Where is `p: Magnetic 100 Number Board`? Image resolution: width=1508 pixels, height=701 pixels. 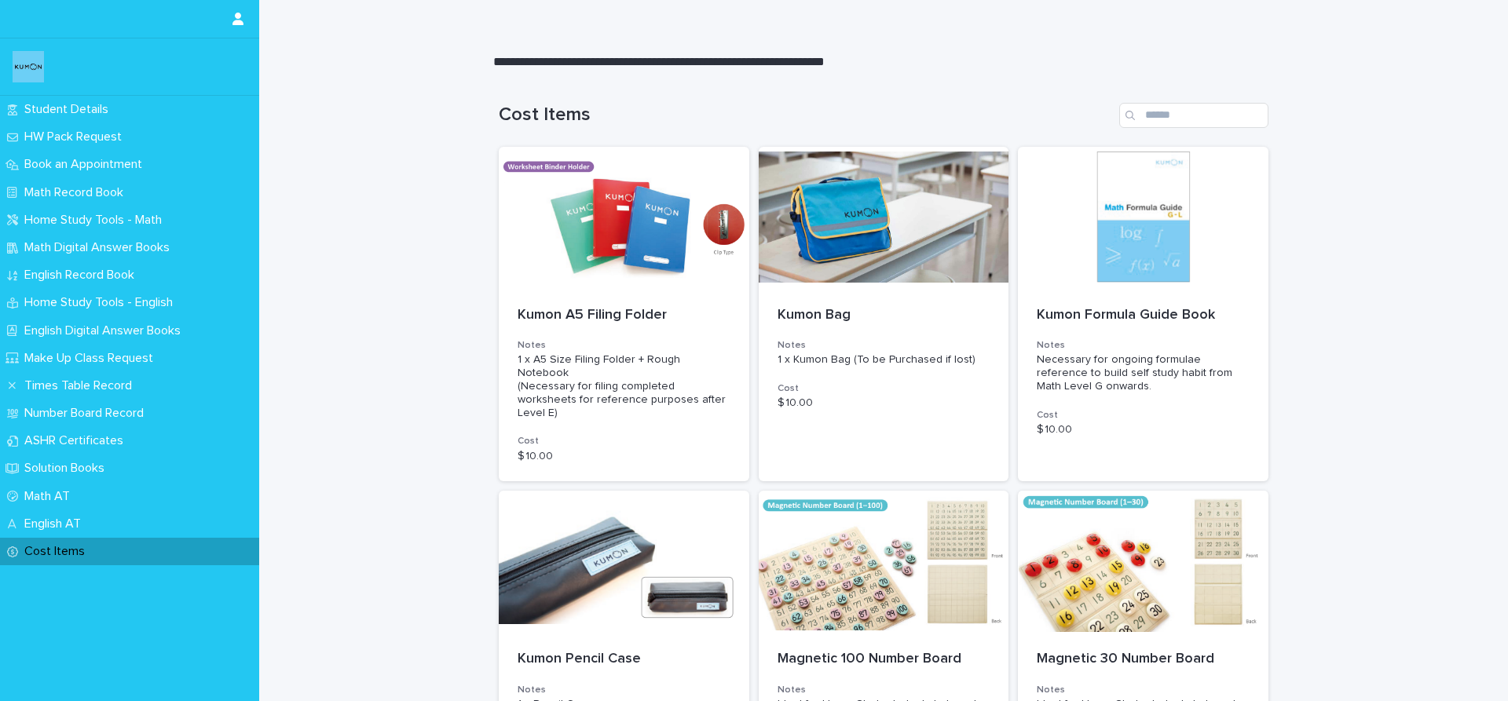 p: Magnetic 100 Number Board is located at coordinates (884, 660).